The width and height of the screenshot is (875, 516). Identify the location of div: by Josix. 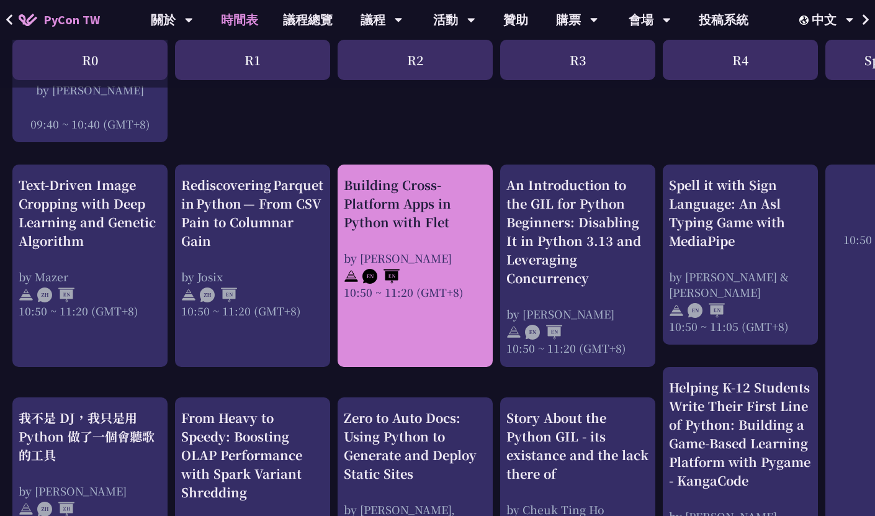
(253, 276).